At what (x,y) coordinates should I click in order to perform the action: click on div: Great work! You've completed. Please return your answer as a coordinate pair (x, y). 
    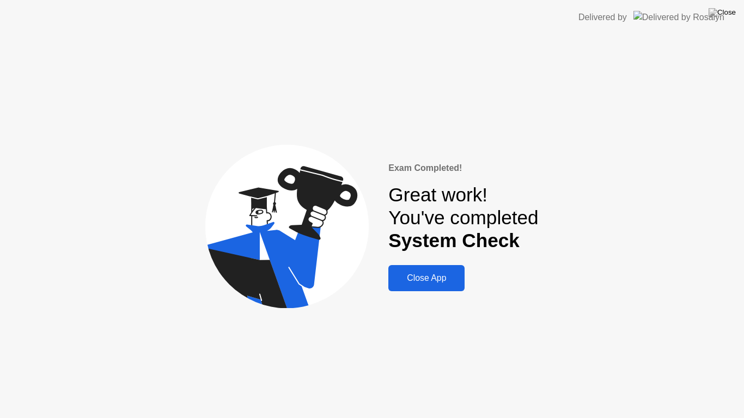
    Looking at the image, I should click on (463, 218).